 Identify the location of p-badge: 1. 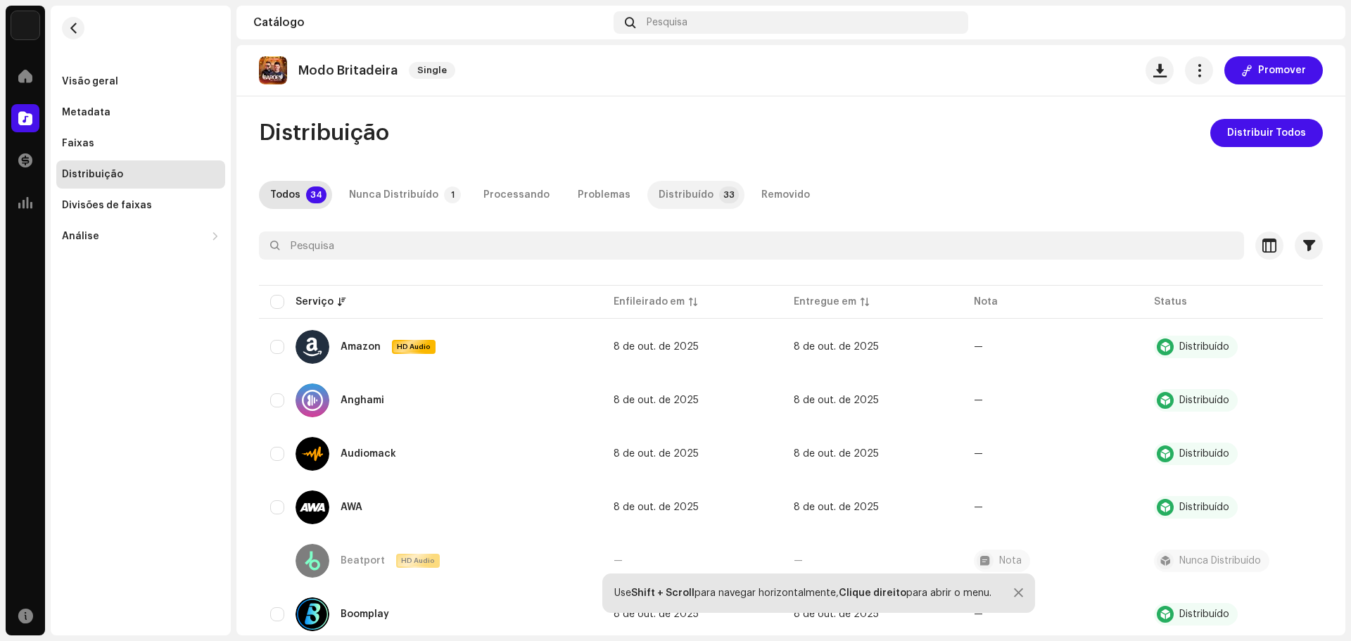
(452, 195).